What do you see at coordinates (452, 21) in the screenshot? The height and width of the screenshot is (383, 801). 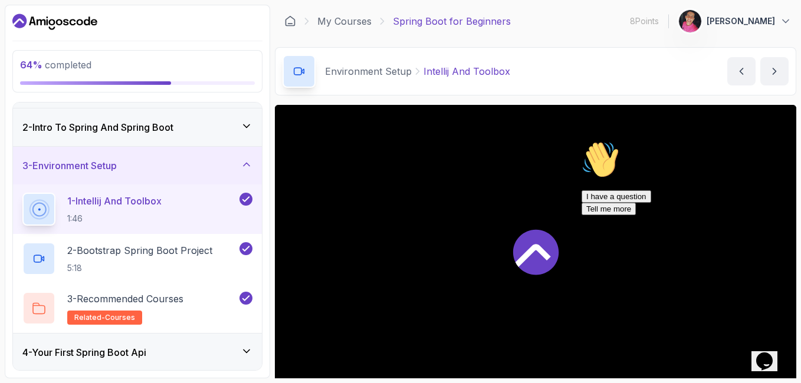 I see `p: Spring Boot for Beginners` at bounding box center [452, 21].